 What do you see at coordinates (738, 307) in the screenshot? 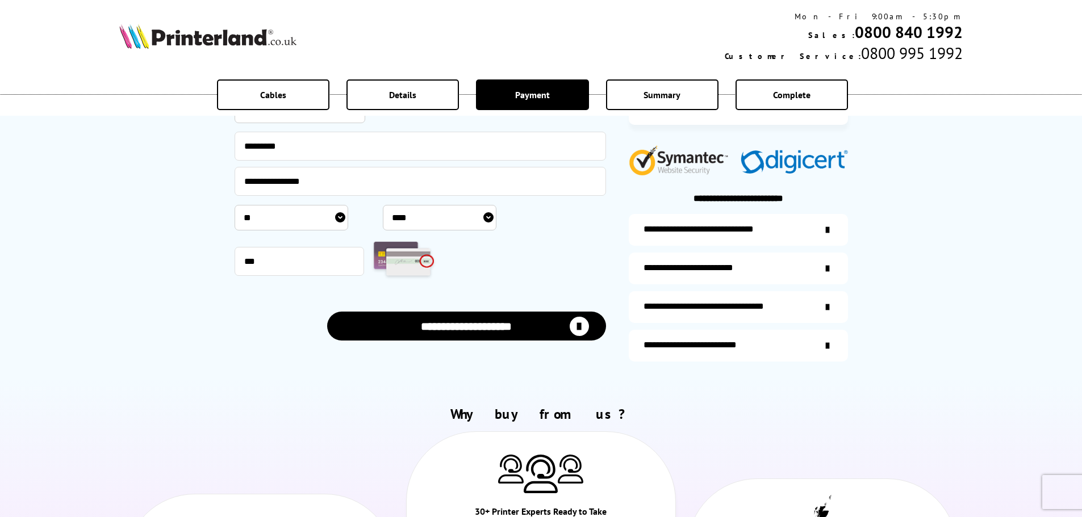
I see `a: additional-cables` at bounding box center [738, 307].